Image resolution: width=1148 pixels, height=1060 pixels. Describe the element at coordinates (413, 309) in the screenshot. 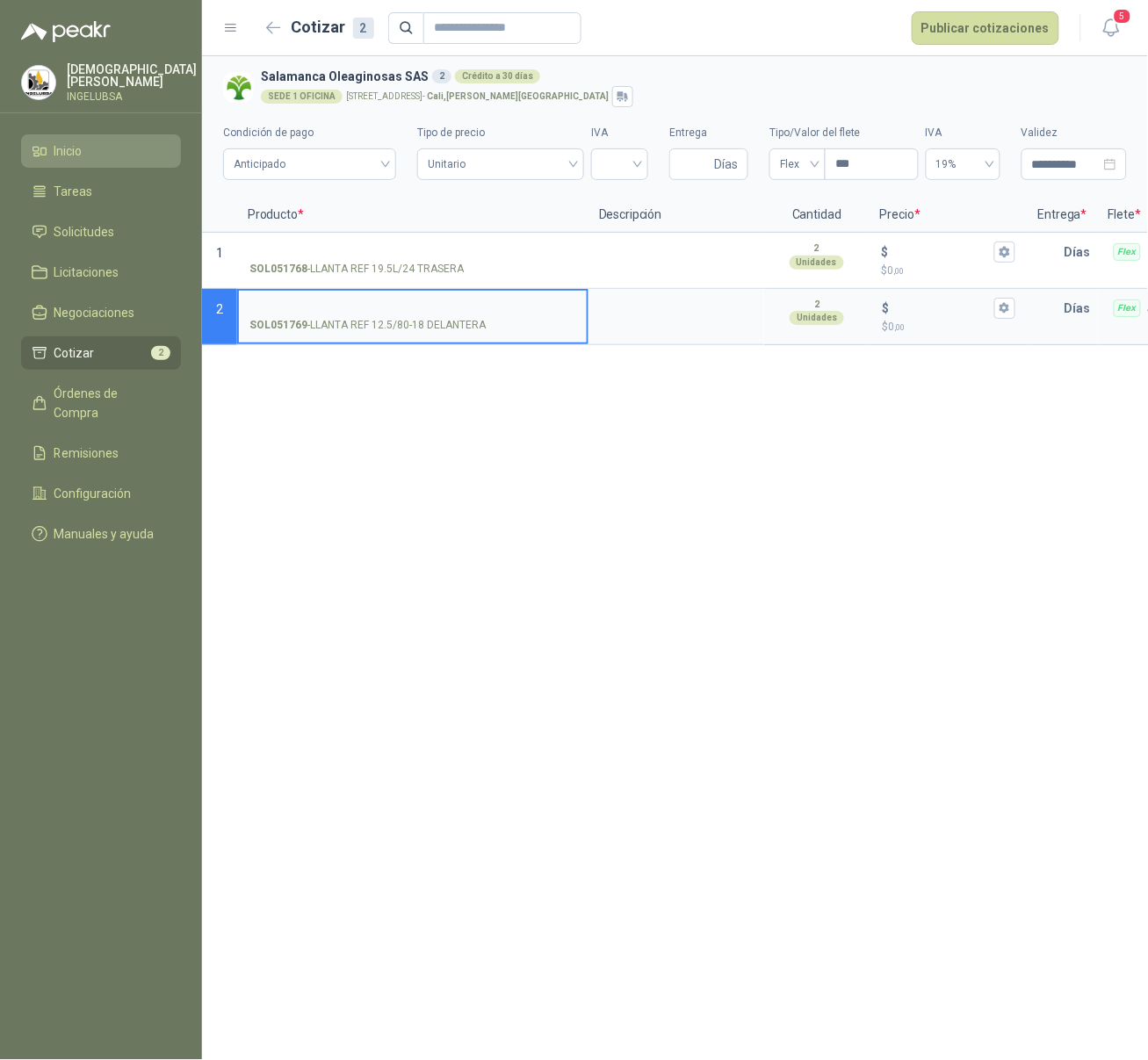

I see `input: SOL051769-LLANTA REF 12.5/80-18 DELANTERA` at that location.